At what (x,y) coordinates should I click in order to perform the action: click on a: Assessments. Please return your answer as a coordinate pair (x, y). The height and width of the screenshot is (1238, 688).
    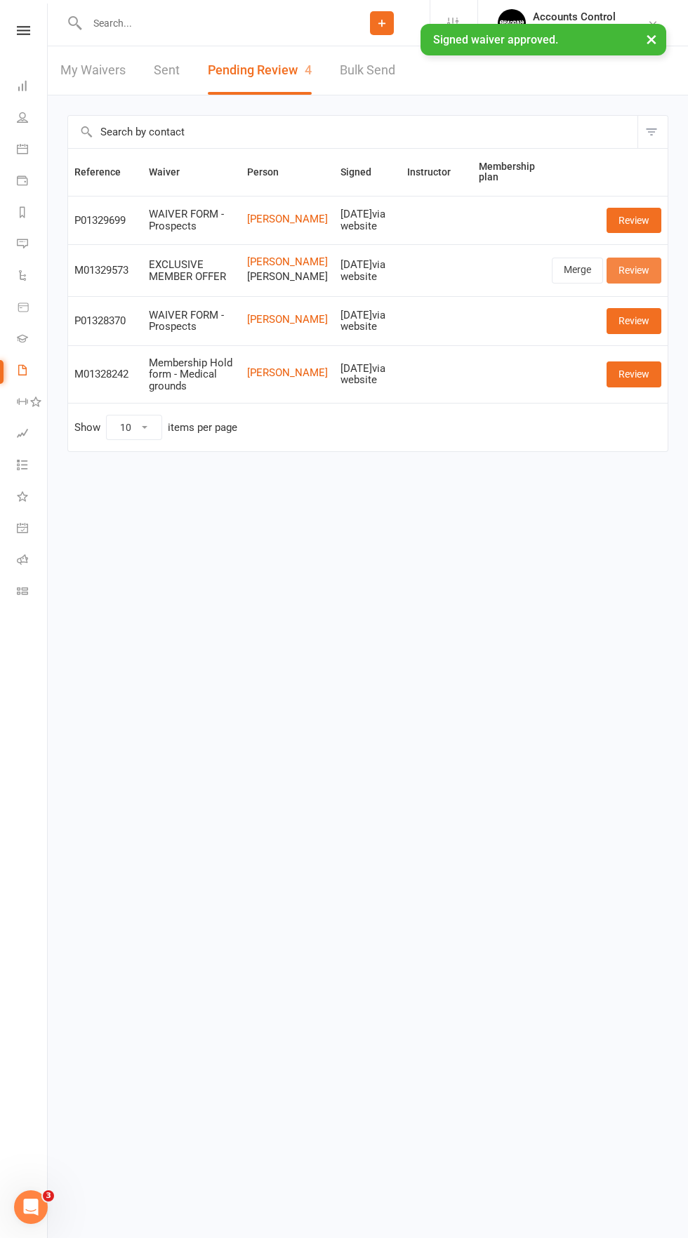
    Looking at the image, I should click on (32, 434).